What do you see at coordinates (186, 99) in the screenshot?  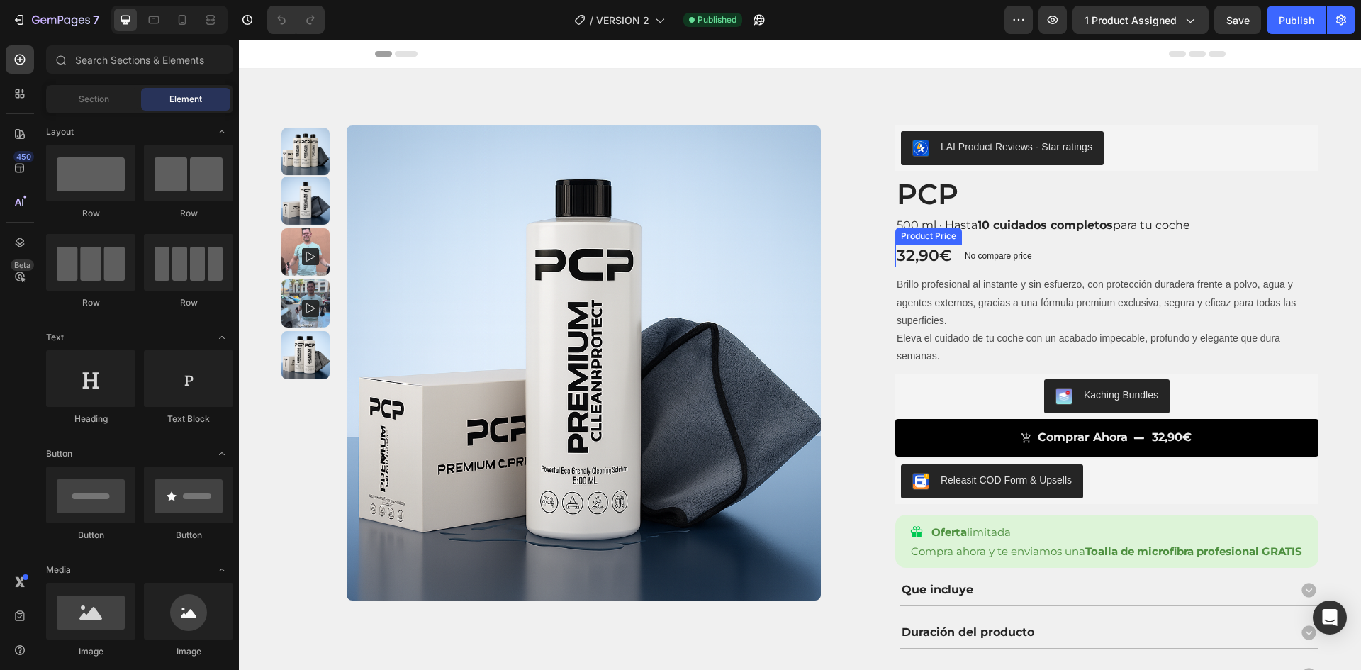 I see `span: Element` at bounding box center [186, 99].